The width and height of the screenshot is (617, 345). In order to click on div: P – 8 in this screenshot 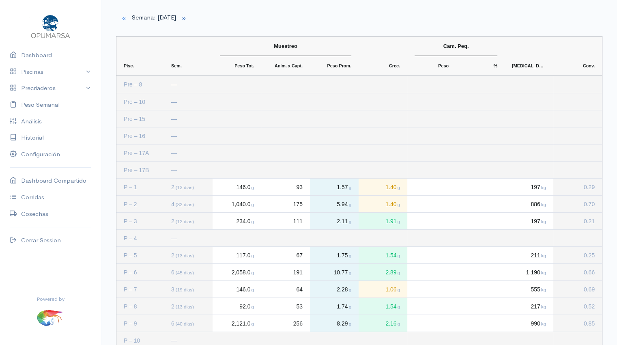, I will do `click(140, 306)`.